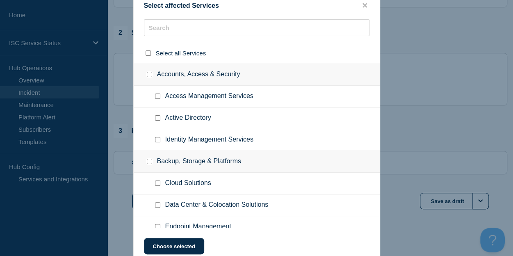  What do you see at coordinates (158, 96) in the screenshot?
I see `input: Access Management Services checkbox` at bounding box center [158, 96].